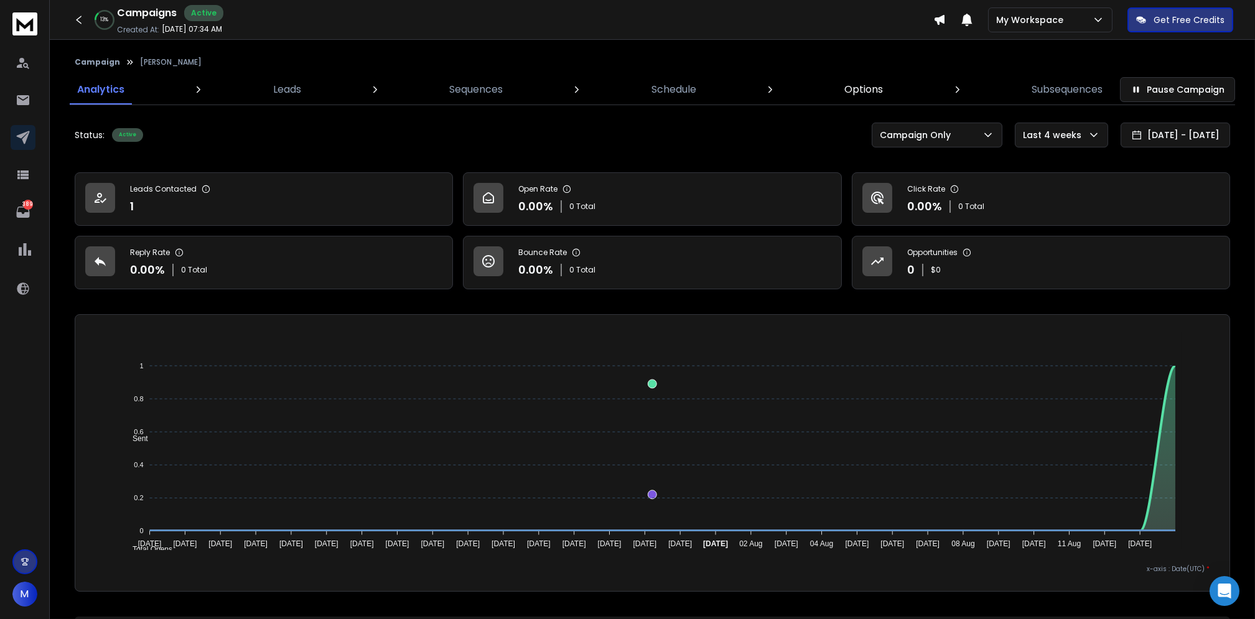 The height and width of the screenshot is (619, 1255). Describe the element at coordinates (932, 253) in the screenshot. I see `p: Opportunities` at that location.